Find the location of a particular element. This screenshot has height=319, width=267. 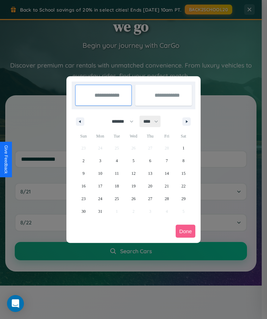

span: Fri is located at coordinates (167, 136).